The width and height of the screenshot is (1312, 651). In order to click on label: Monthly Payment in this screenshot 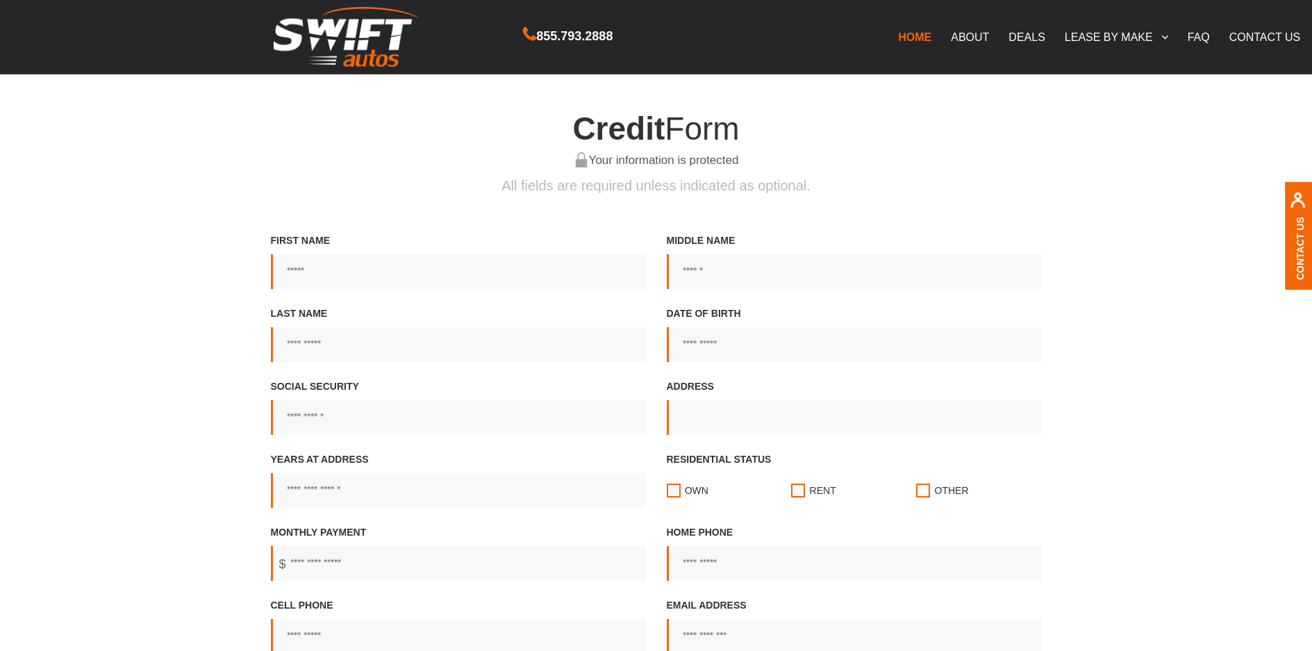, I will do `click(458, 553)`.